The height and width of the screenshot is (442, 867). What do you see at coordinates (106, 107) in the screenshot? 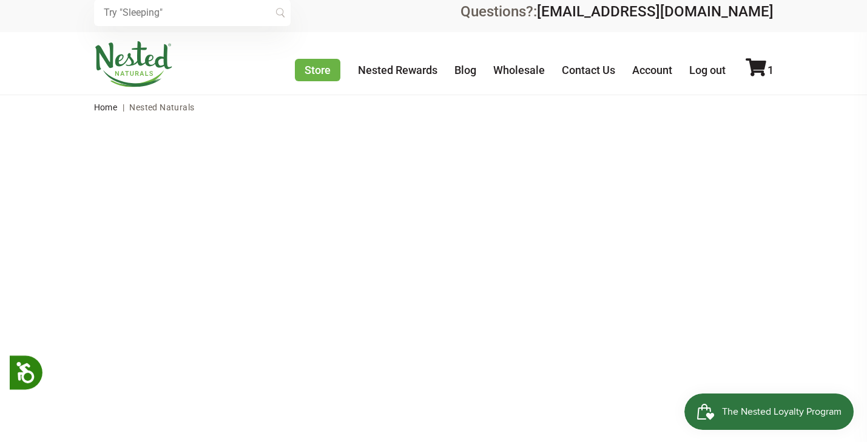
I see `a: Home` at bounding box center [106, 107].